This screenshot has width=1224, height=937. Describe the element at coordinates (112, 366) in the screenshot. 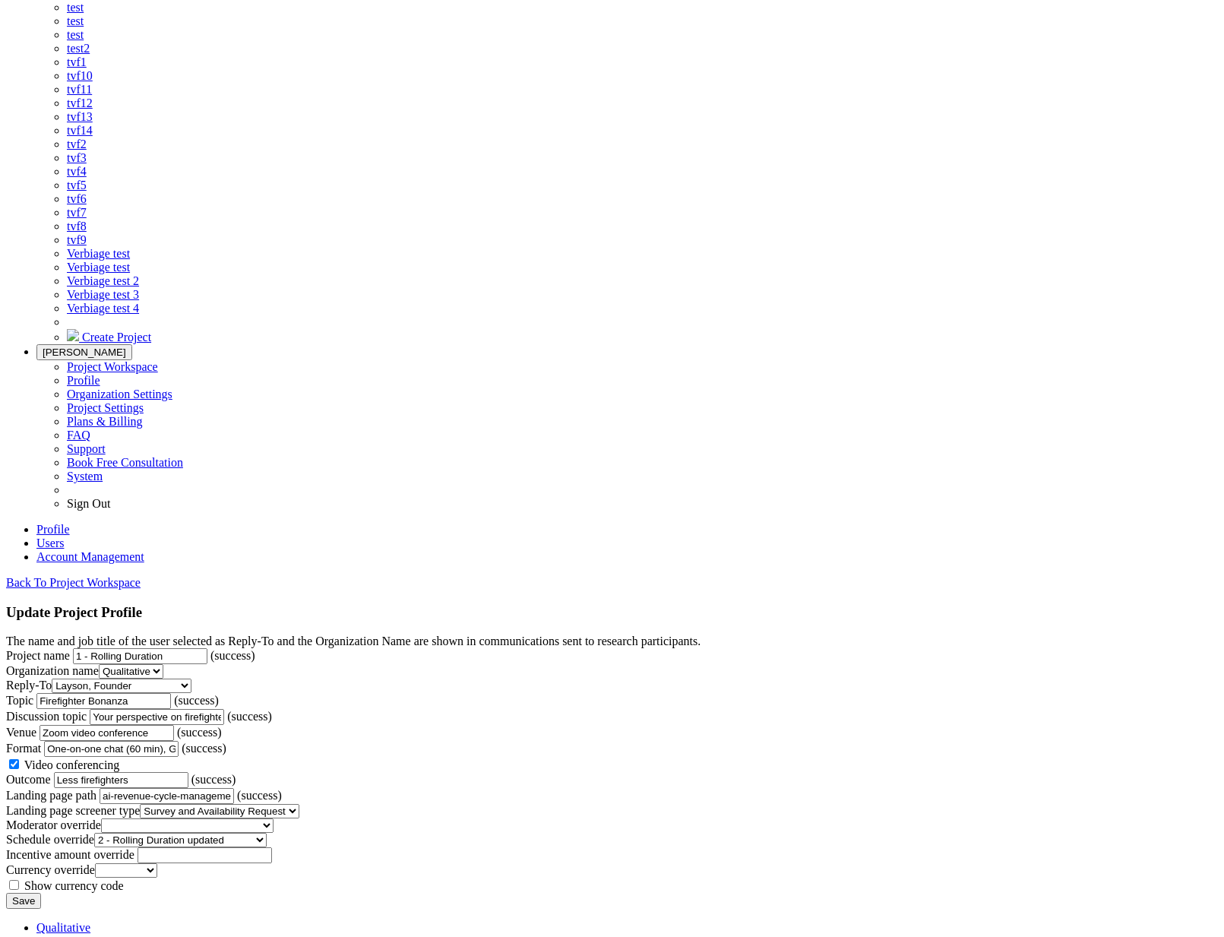

I see `a: Project Workspace` at that location.